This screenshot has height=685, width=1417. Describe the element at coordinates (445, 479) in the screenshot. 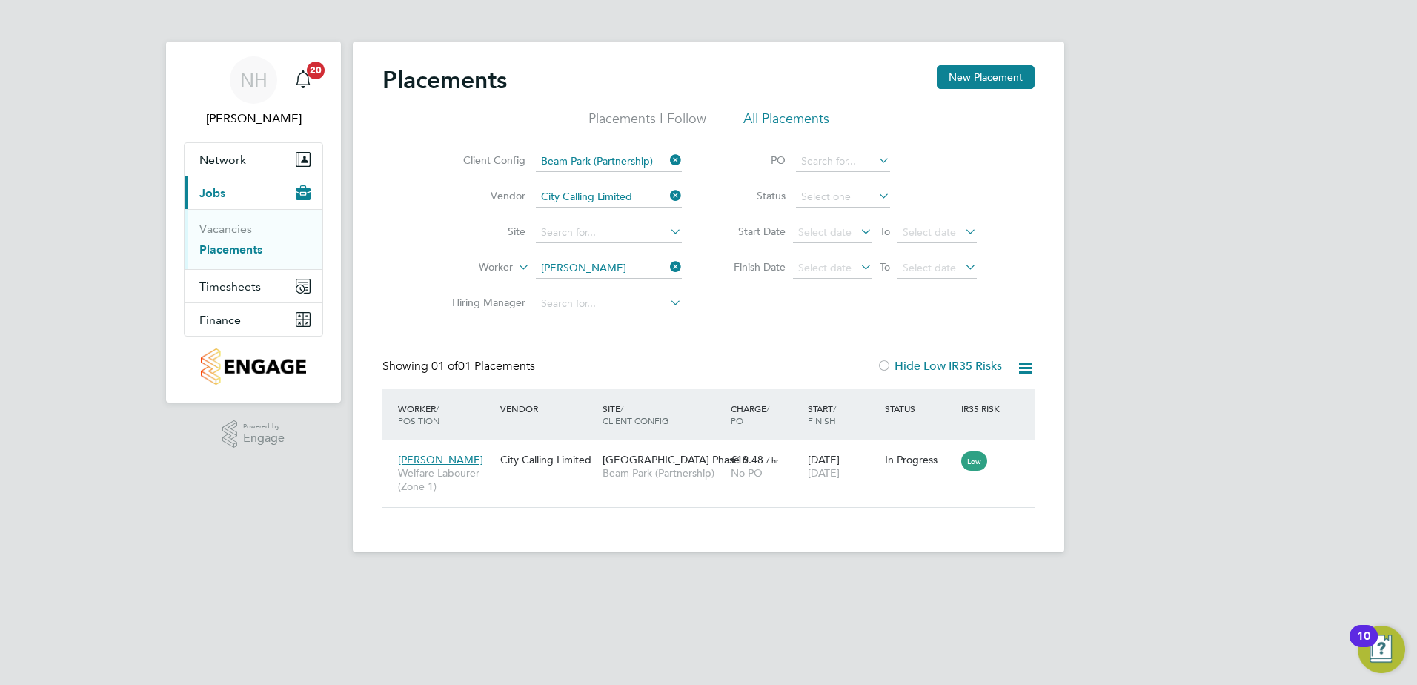

I see `span: Welfare Labourer (Zone 1)` at that location.